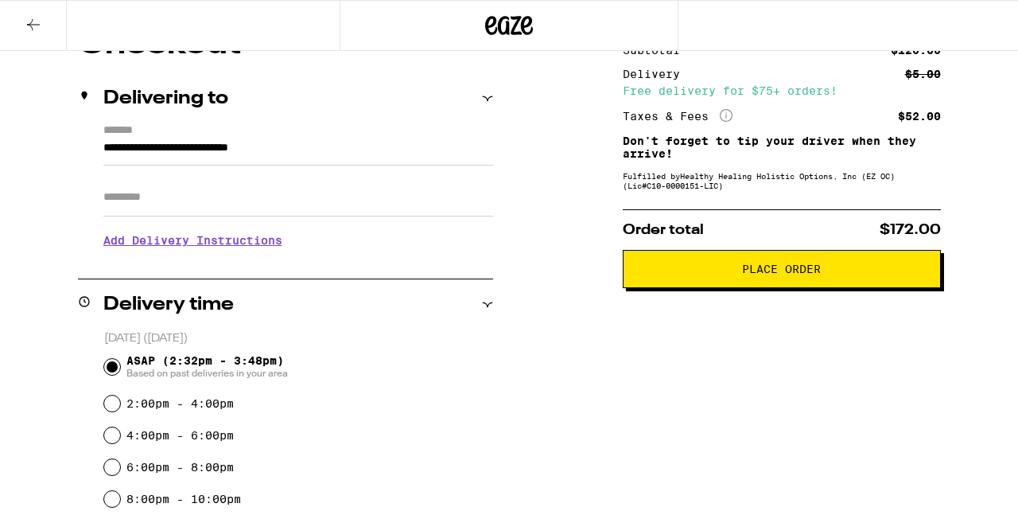  What do you see at coordinates (915, 50) in the screenshot?
I see `div: $120.00` at bounding box center [915, 50].